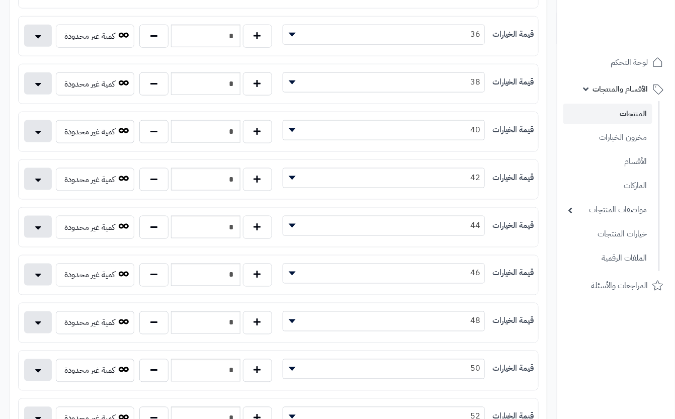 This screenshot has height=419, width=675. Describe the element at coordinates (630, 62) in the screenshot. I see `span: لوحة التحكم` at that location.